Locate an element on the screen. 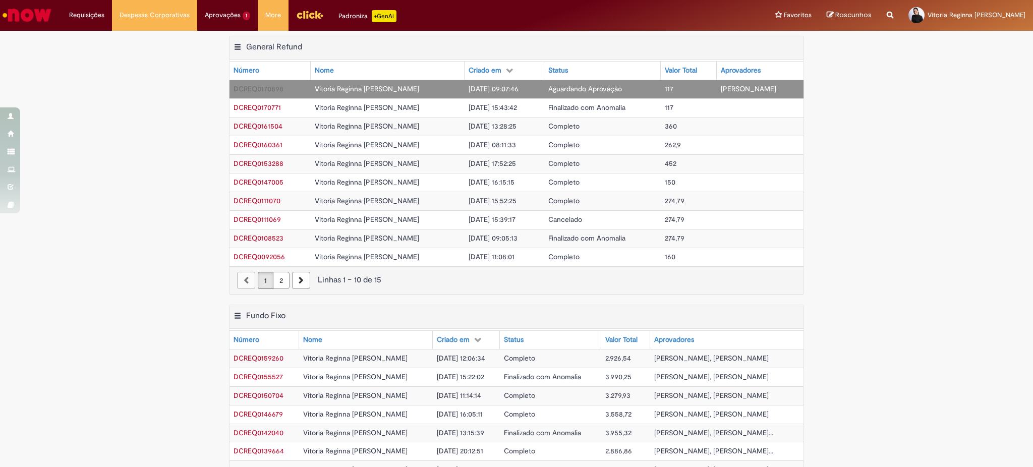 This screenshot has height=467, width=1033. span: 2.926,54 is located at coordinates (618, 358).